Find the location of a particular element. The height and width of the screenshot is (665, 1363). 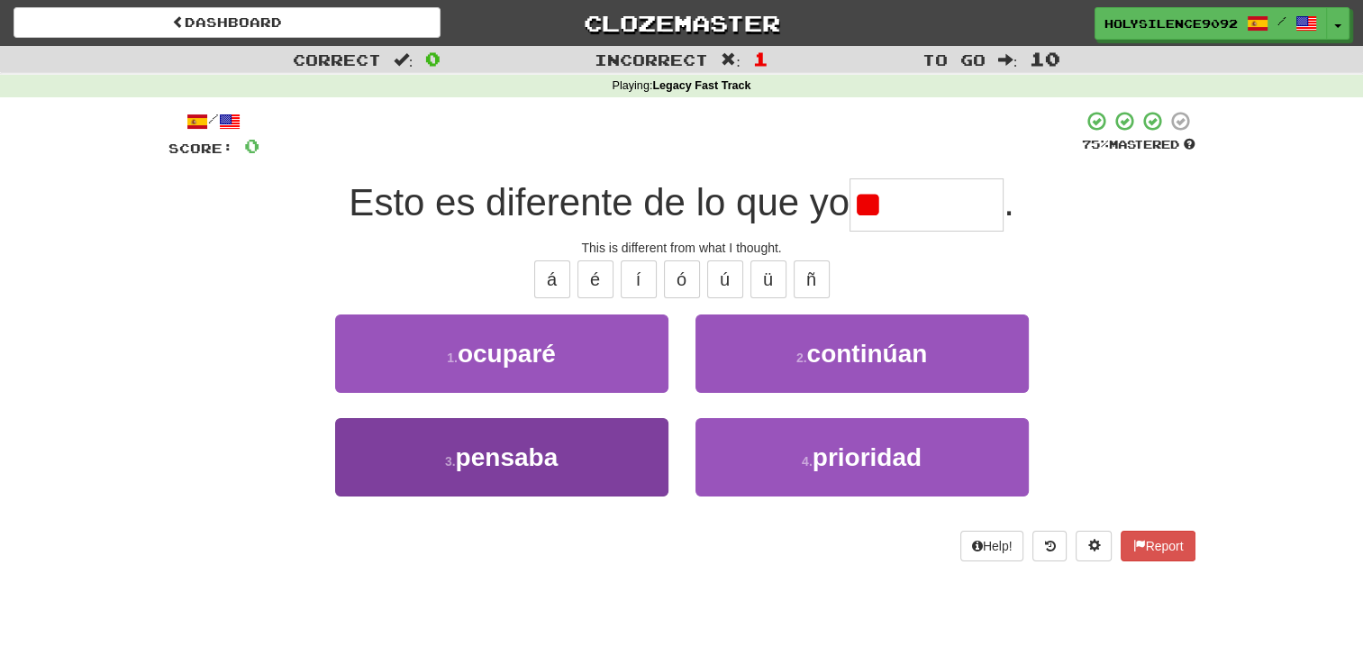

span: continúan is located at coordinates (867, 353).